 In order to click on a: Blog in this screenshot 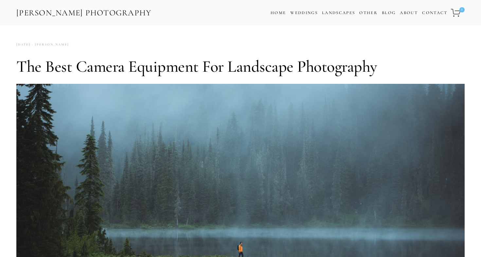, I will do `click(388, 13)`.